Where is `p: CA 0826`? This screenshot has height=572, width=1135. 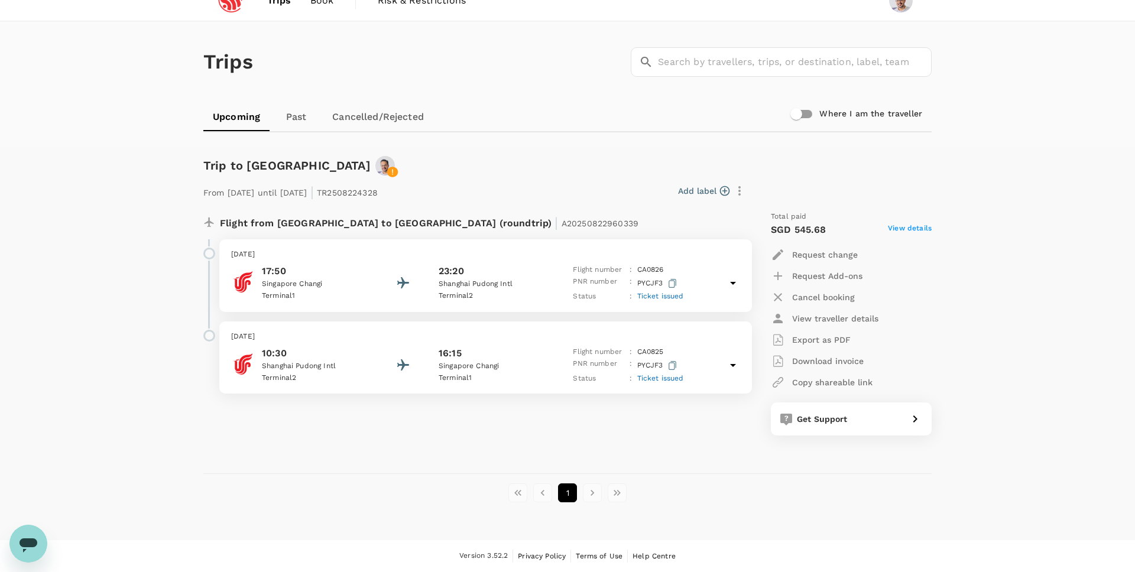 p: CA 0826 is located at coordinates (650, 270).